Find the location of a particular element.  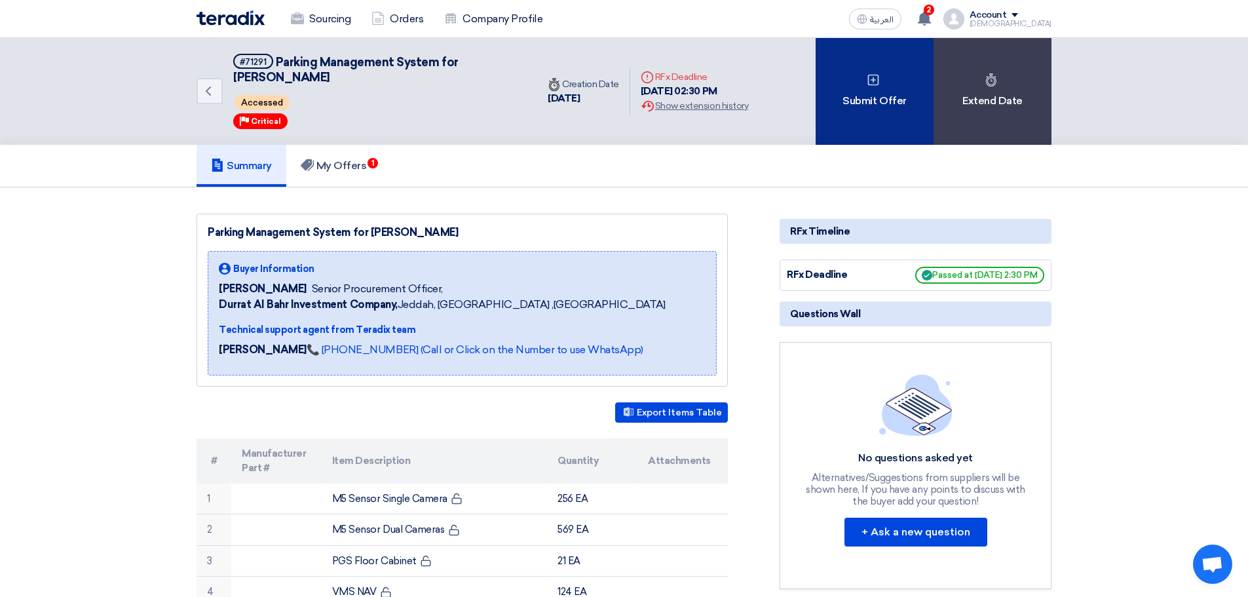

span: Buyer Information is located at coordinates (274, 269).